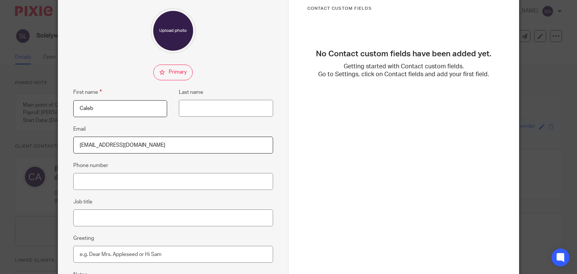  I want to click on label: Greeting, so click(83, 239).